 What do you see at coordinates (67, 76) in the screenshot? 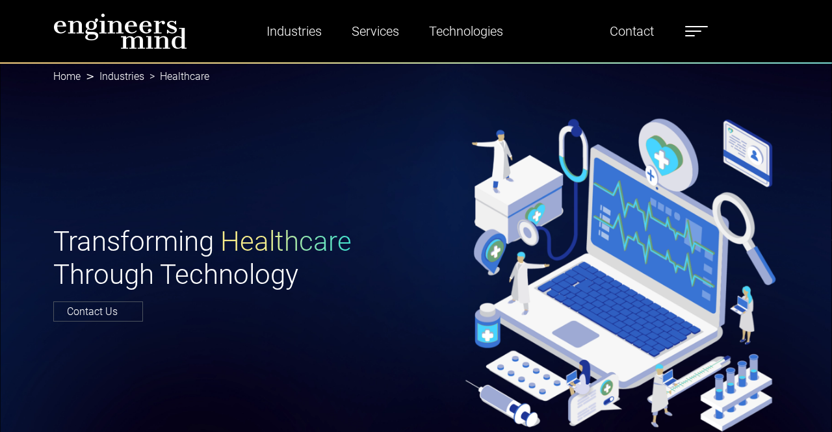
I see `a: Home` at bounding box center [67, 76].